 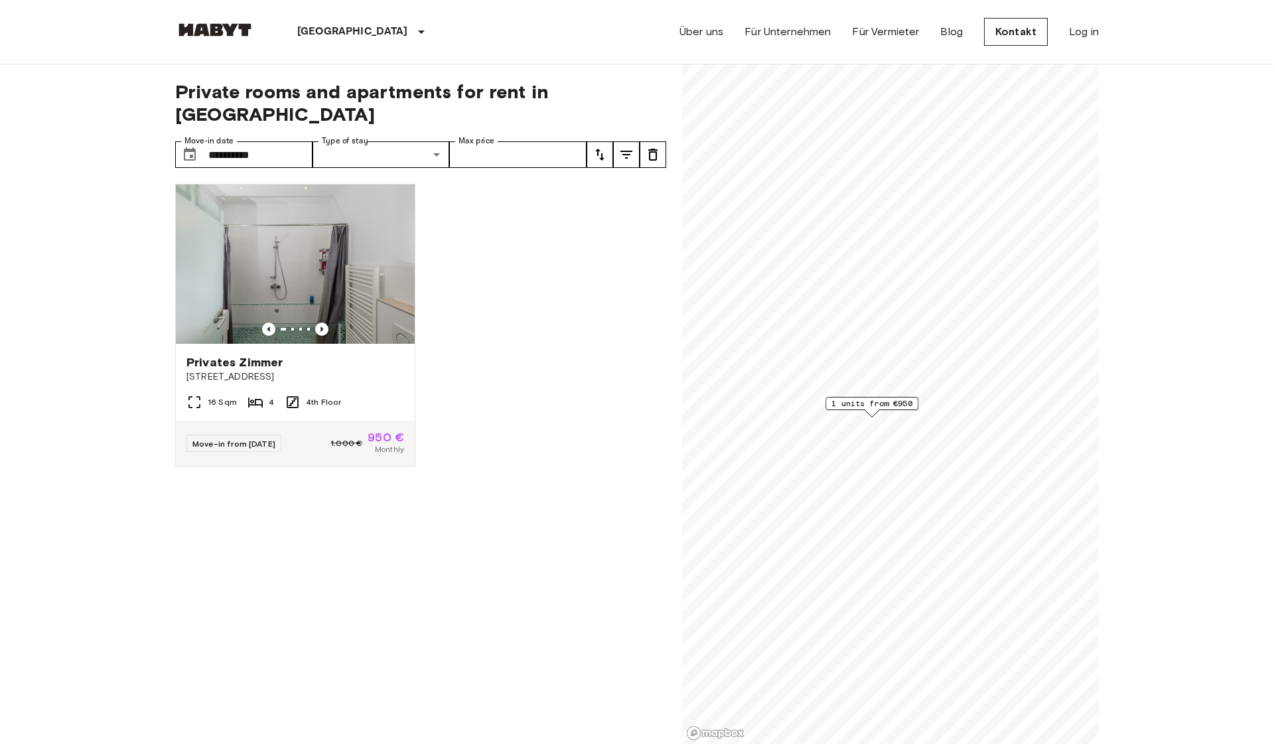 What do you see at coordinates (715, 733) in the screenshot?
I see `a: Mapbox logo` at bounding box center [715, 733].